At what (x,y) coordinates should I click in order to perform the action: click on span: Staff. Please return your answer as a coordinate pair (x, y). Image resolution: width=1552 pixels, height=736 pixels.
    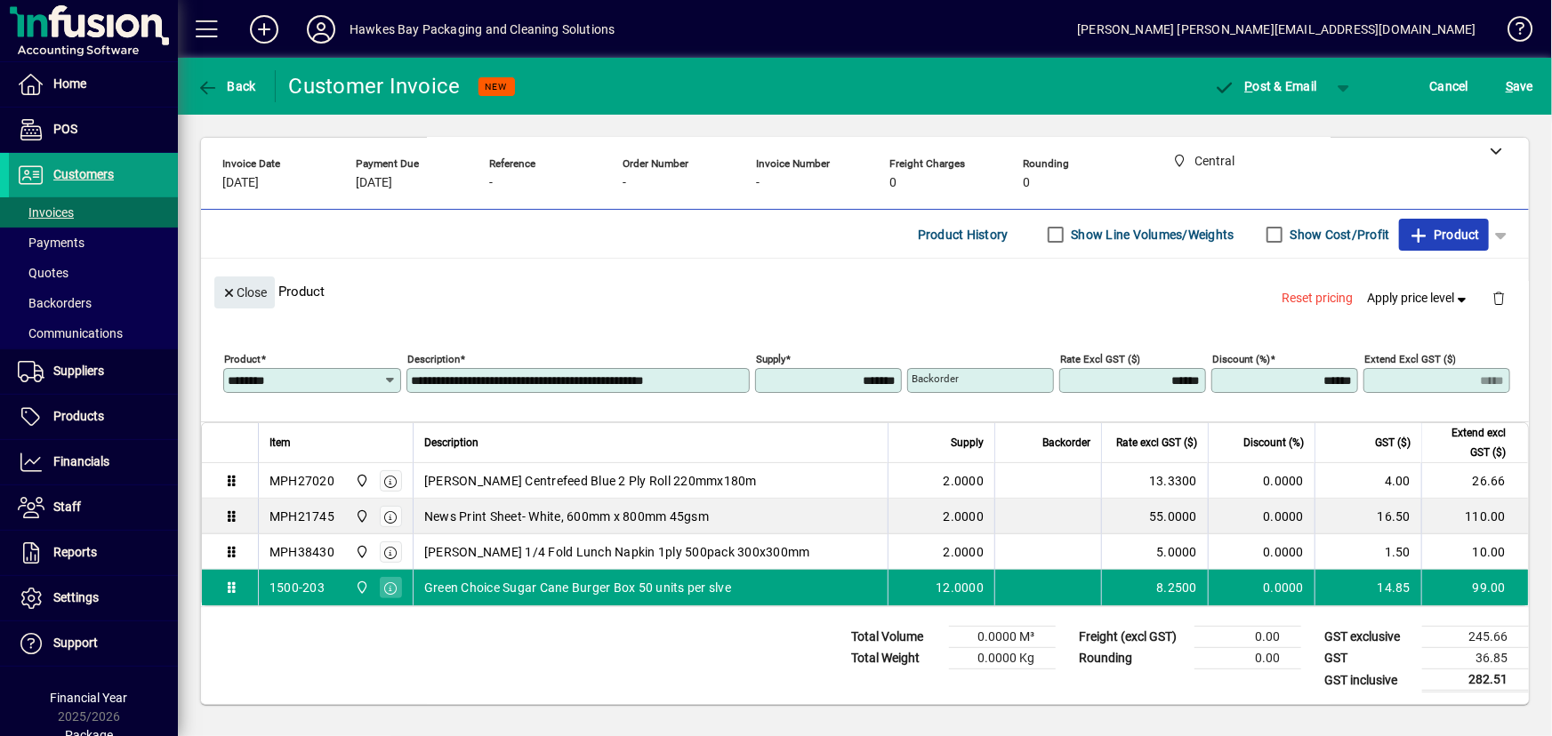
    Looking at the image, I should click on (67, 507).